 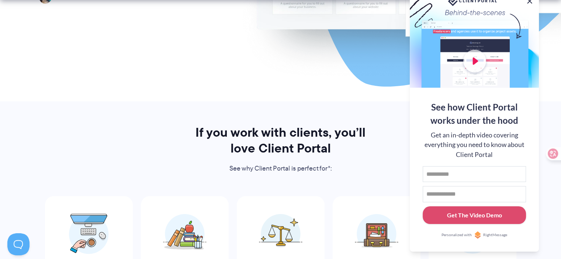 I want to click on span: Personalized with, so click(x=457, y=235).